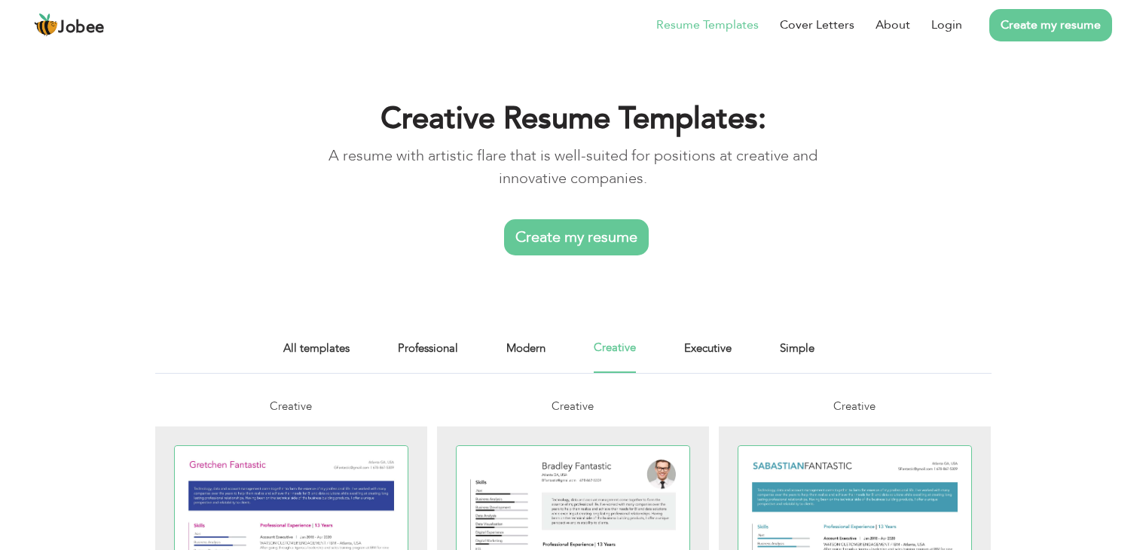 Image resolution: width=1146 pixels, height=550 pixels. I want to click on img: jobee.io, so click(46, 25).